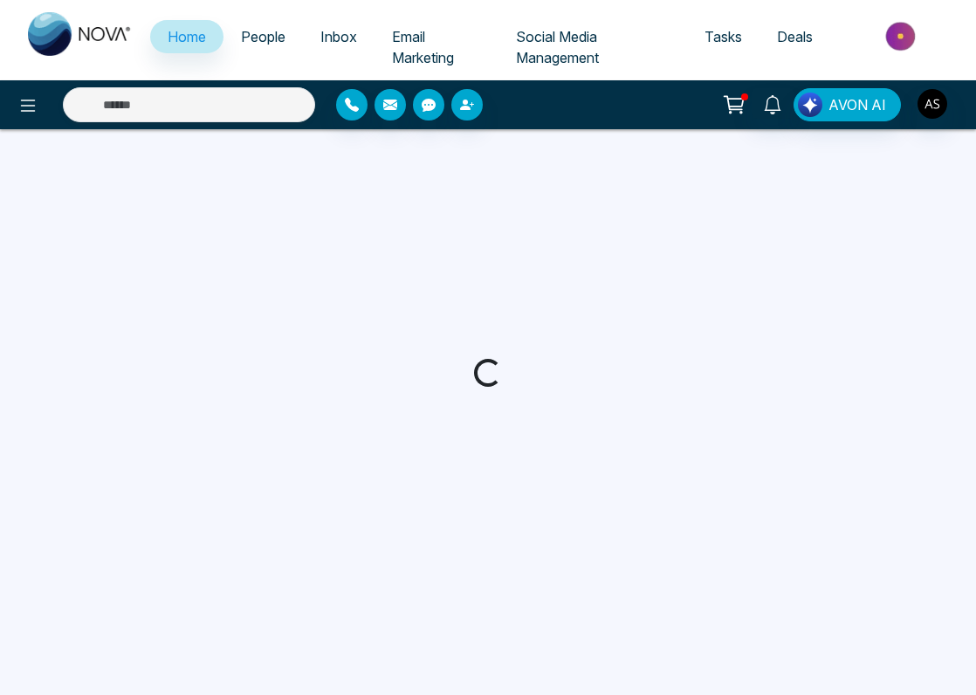  I want to click on a: Social Media Management, so click(593, 47).